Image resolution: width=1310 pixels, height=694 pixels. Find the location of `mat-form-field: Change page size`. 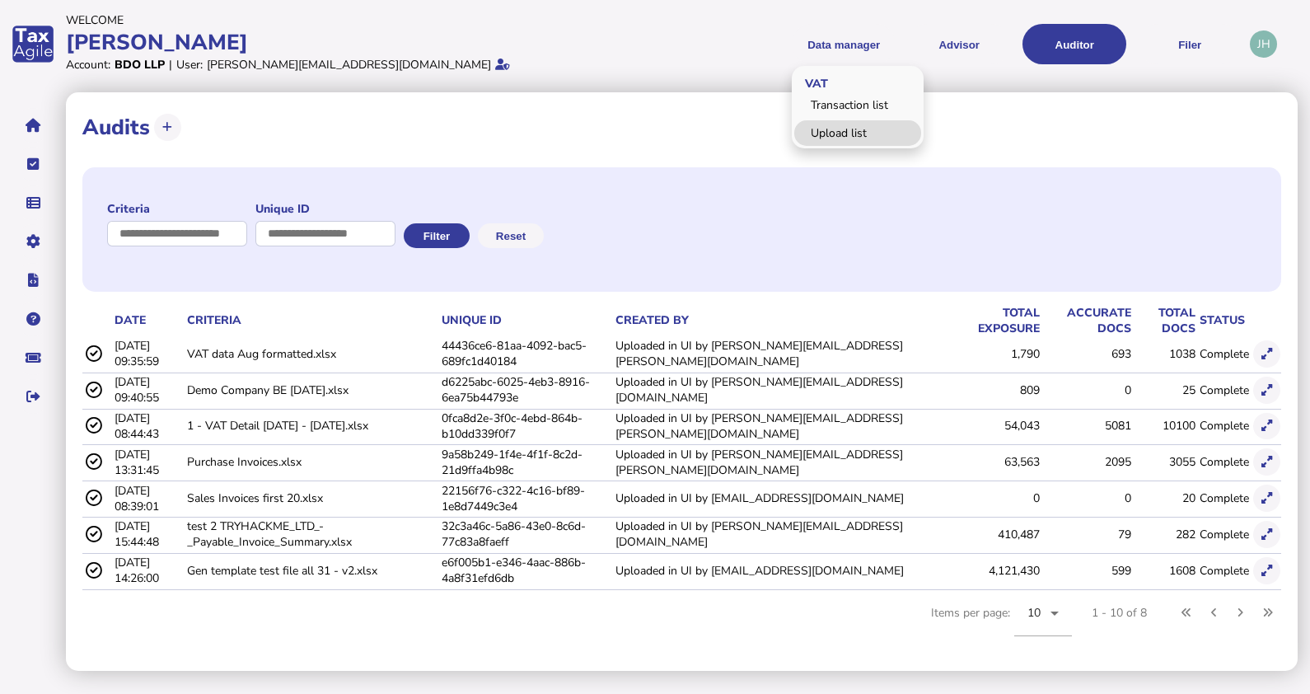

mat-form-field: Change page size is located at coordinates (1043, 622).